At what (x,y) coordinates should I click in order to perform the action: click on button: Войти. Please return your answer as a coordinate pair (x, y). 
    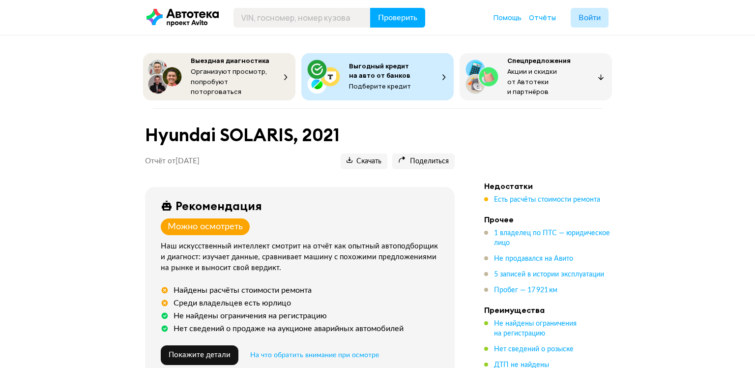
    Looking at the image, I should click on (590, 18).